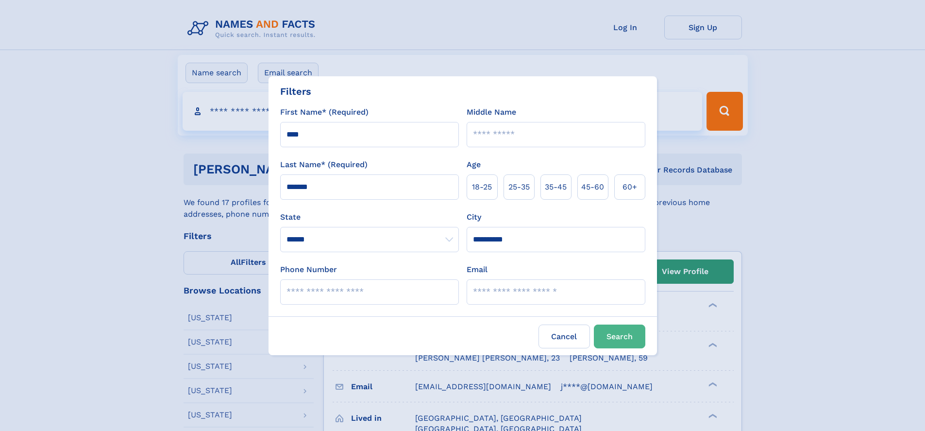 This screenshot has height=431, width=925. What do you see at coordinates (296, 91) in the screenshot?
I see `div: Filters` at bounding box center [296, 91].